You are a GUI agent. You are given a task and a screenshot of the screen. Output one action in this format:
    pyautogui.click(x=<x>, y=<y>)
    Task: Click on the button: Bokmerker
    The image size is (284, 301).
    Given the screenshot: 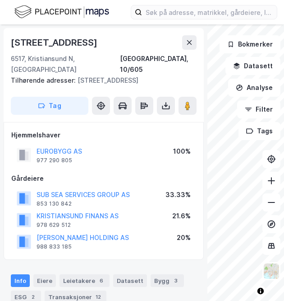 What is the action you would take?
    pyautogui.click(x=250, y=44)
    